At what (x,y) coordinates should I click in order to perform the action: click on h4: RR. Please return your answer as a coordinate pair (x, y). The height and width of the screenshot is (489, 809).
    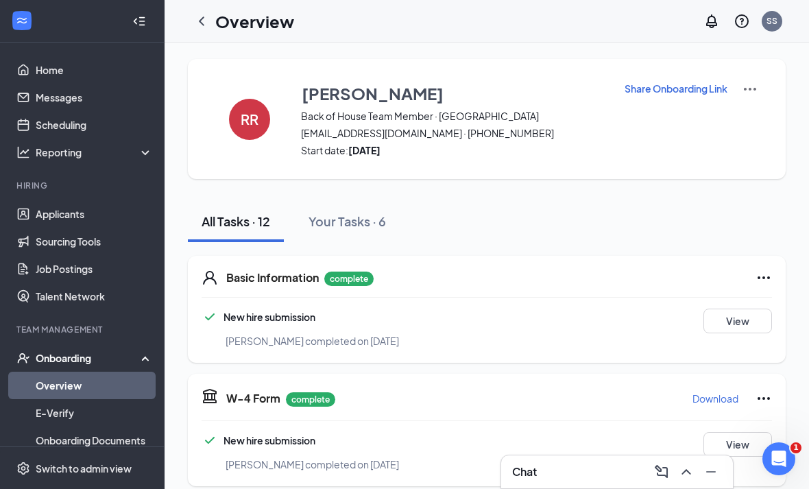
    Looking at the image, I should click on (250, 119).